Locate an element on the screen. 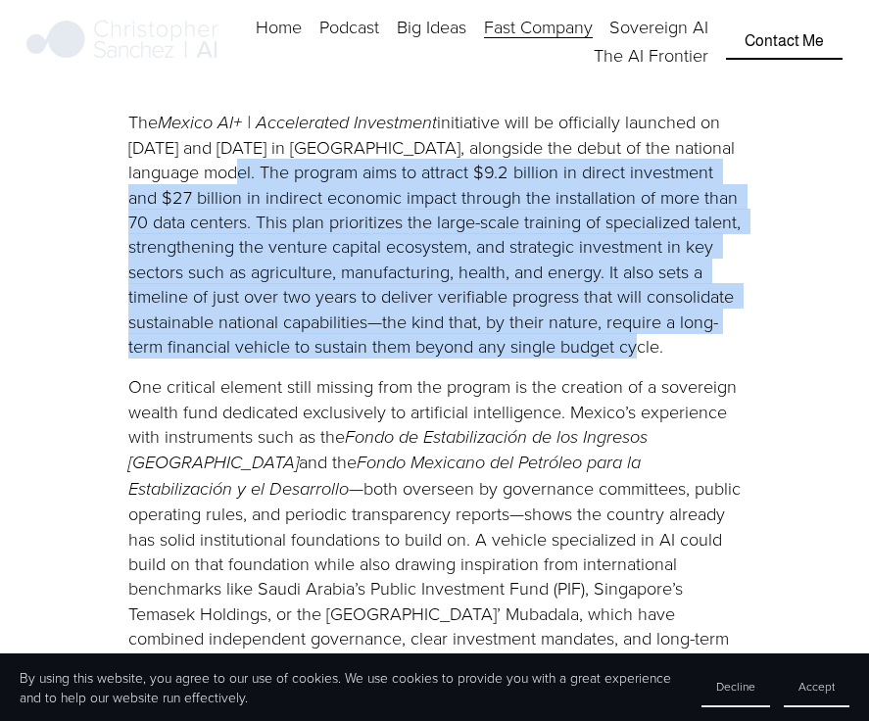  span: Accept is located at coordinates (816, 685).